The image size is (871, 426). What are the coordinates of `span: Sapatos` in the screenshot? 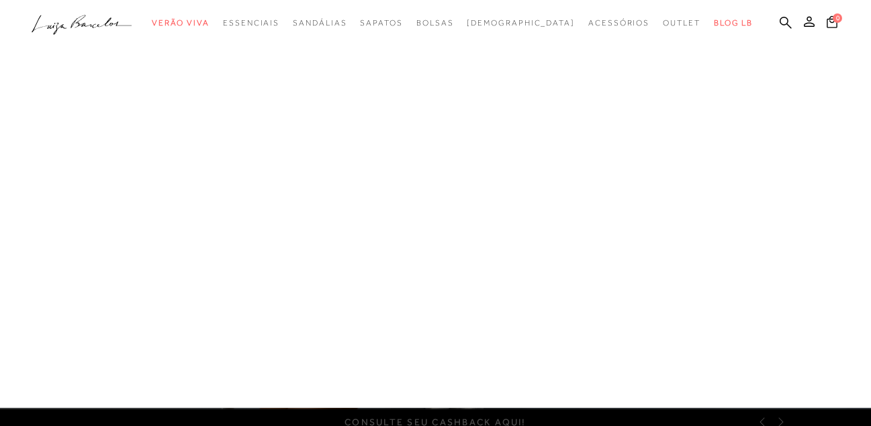 It's located at (381, 23).